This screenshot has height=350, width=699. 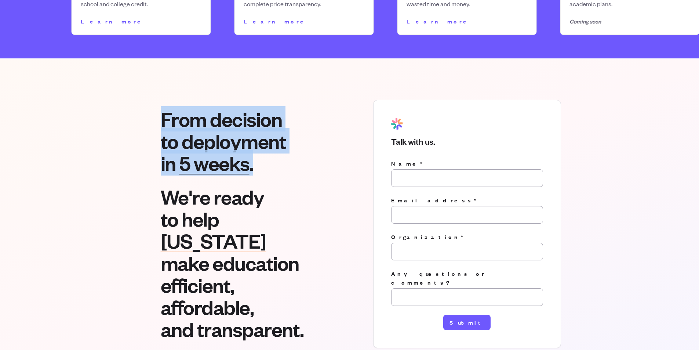 What do you see at coordinates (467, 322) in the screenshot?
I see `button: Submit` at bounding box center [467, 322].